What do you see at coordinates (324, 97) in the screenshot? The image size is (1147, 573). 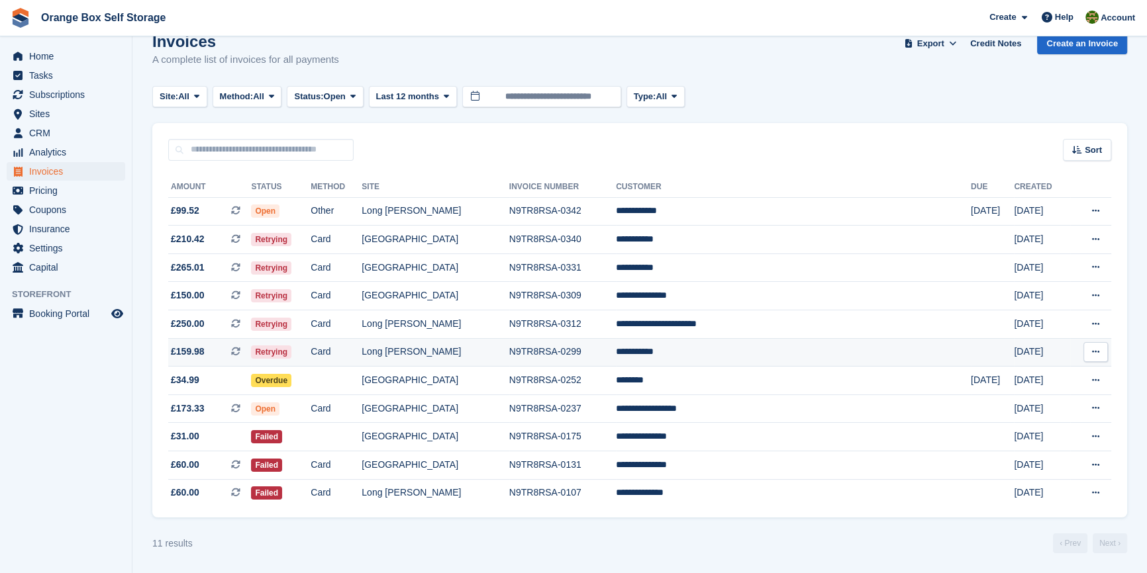 I see `button: Status: Open` at bounding box center [324, 97].